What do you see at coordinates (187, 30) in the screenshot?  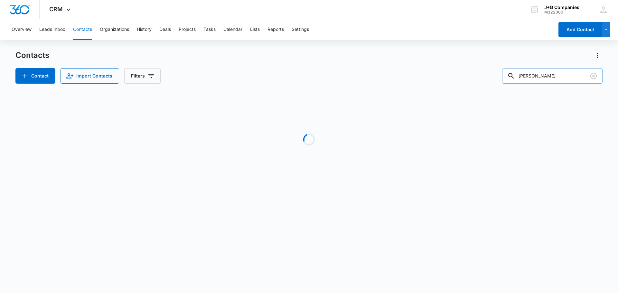 I see `button: Projects` at bounding box center [187, 30].